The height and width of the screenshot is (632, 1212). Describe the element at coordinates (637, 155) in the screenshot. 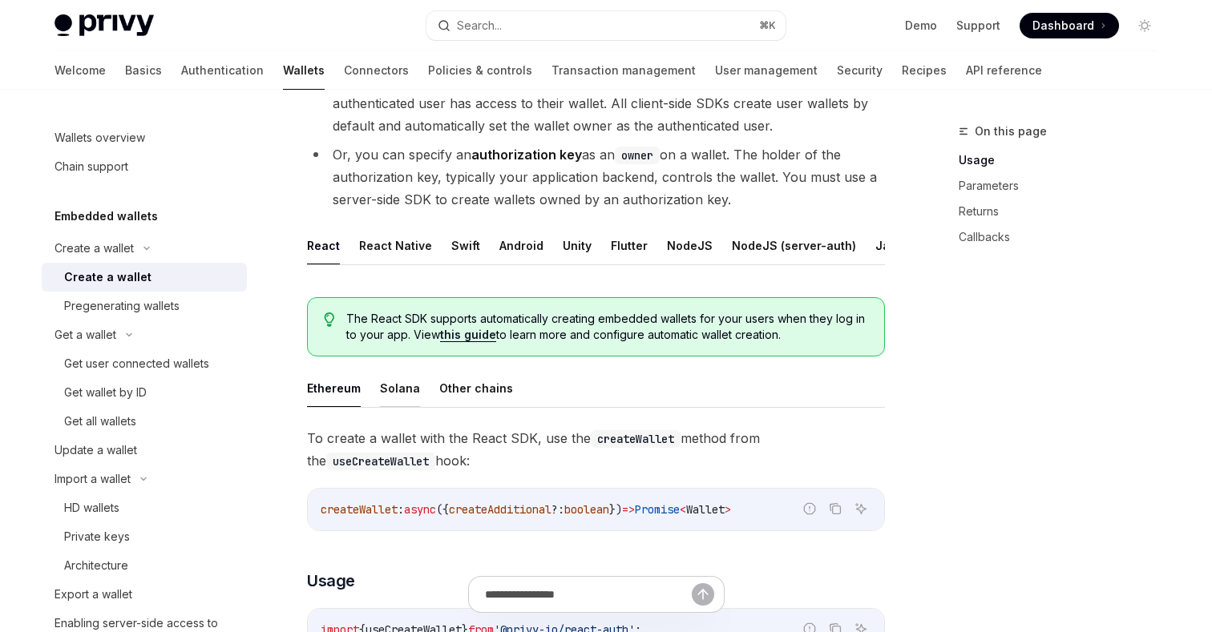

I see `code: owner` at that location.